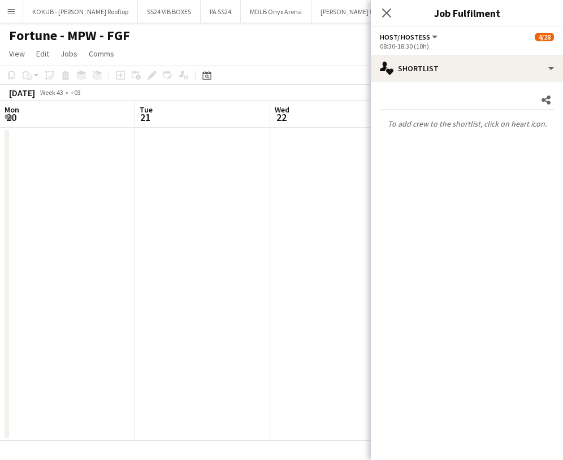 The image size is (563, 460). Describe the element at coordinates (169, 11) in the screenshot. I see `button: SS24 VIB BOXES` at that location.